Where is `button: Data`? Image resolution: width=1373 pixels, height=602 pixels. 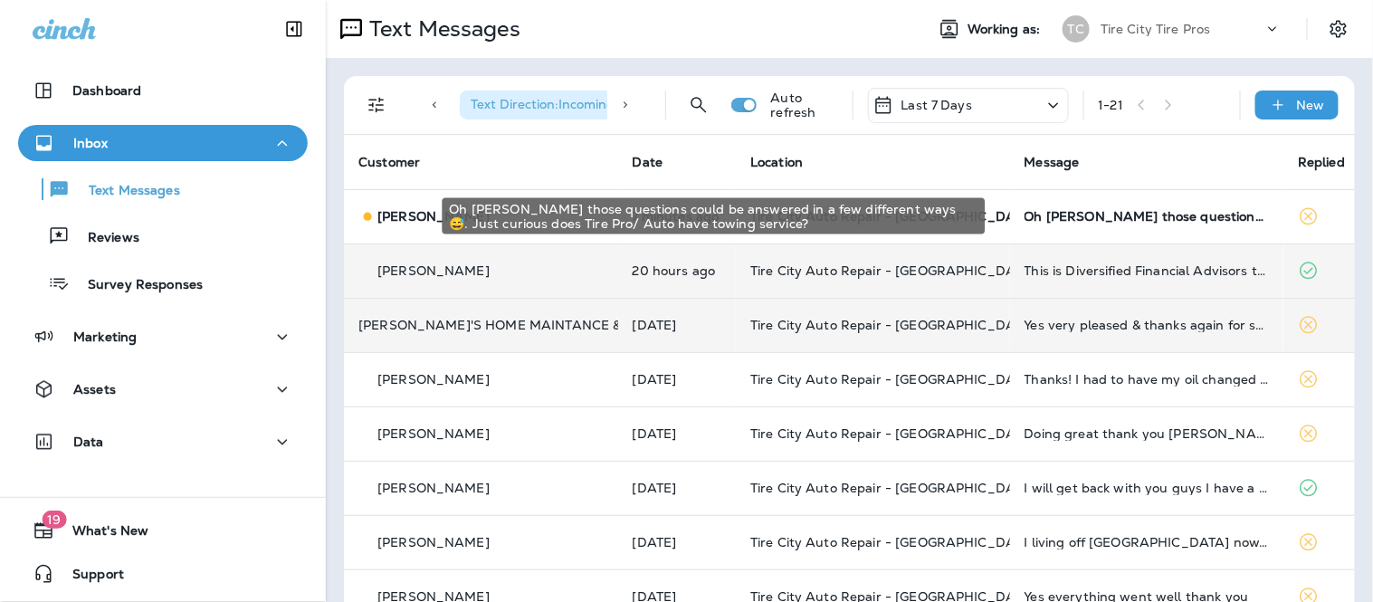 button: Data is located at coordinates (163, 442).